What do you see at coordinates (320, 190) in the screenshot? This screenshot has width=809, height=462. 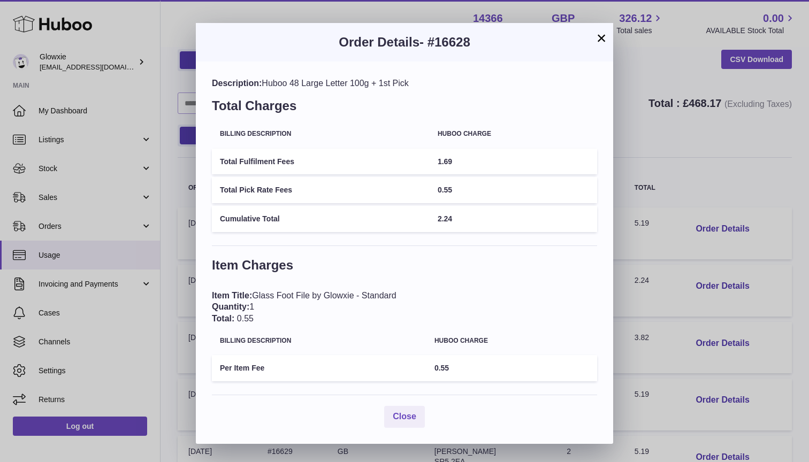 I see `td: Total Pick Rate Fees` at bounding box center [320, 190].